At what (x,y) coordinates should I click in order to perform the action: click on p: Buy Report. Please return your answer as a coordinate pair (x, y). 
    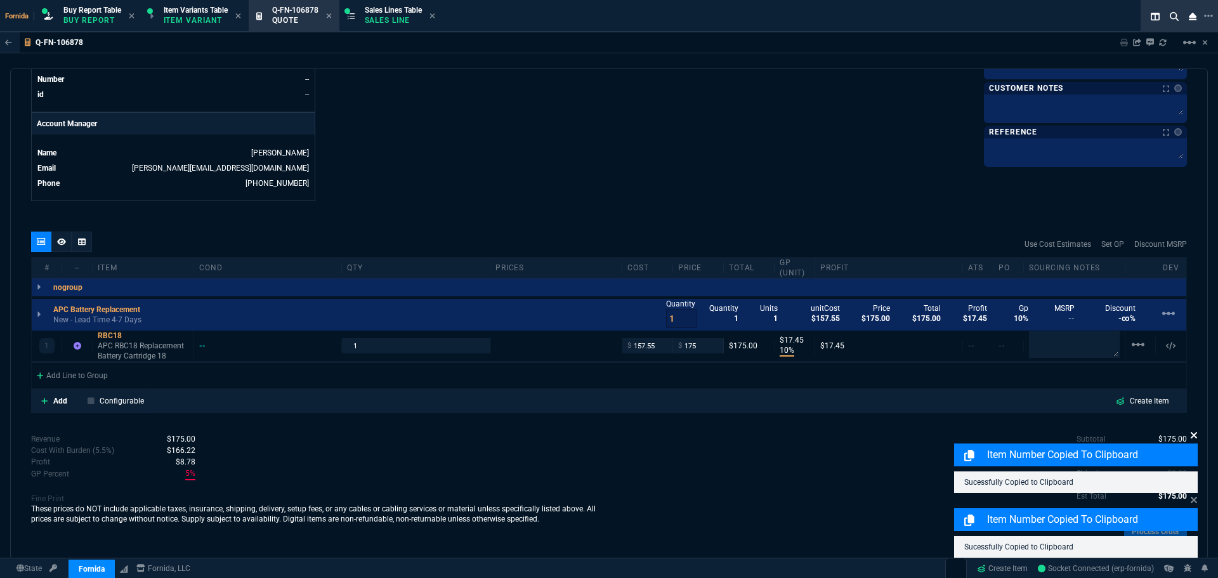
    Looking at the image, I should click on (92, 20).